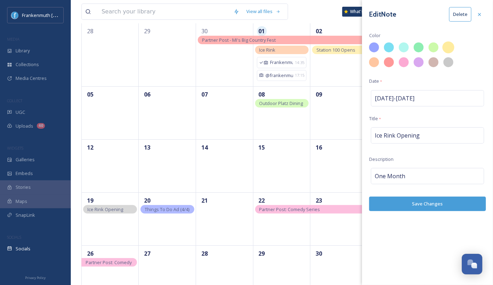  I want to click on div: #C9C9C9, so click(449, 62).